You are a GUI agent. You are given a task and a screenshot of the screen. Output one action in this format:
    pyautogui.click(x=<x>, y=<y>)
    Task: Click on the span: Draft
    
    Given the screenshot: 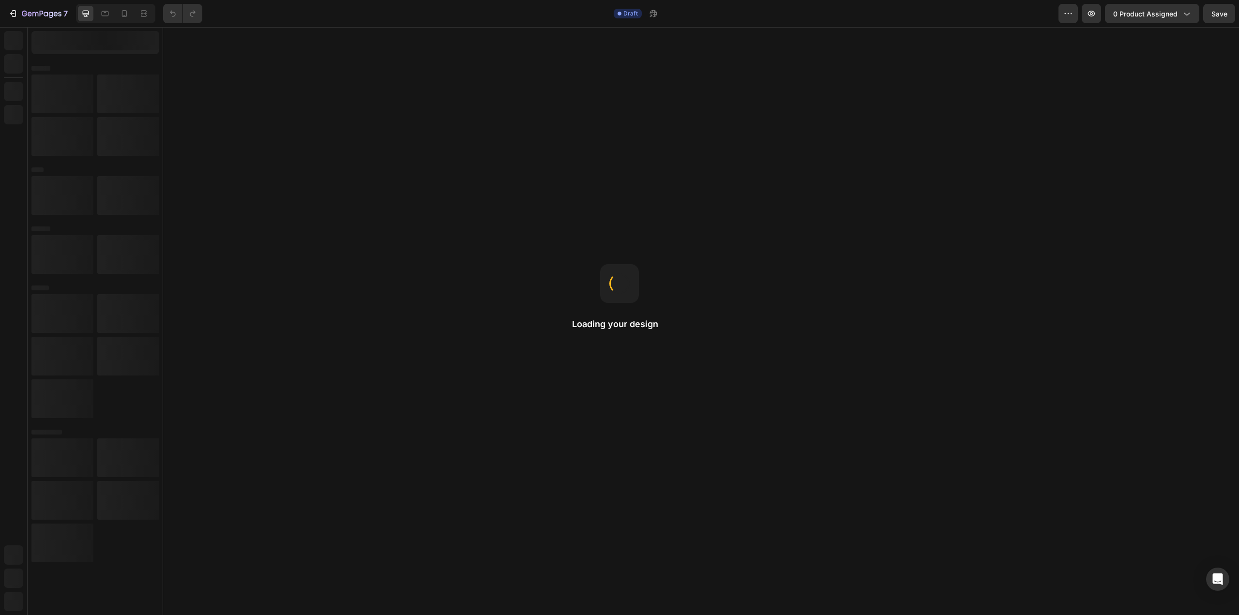 What is the action you would take?
    pyautogui.click(x=631, y=14)
    